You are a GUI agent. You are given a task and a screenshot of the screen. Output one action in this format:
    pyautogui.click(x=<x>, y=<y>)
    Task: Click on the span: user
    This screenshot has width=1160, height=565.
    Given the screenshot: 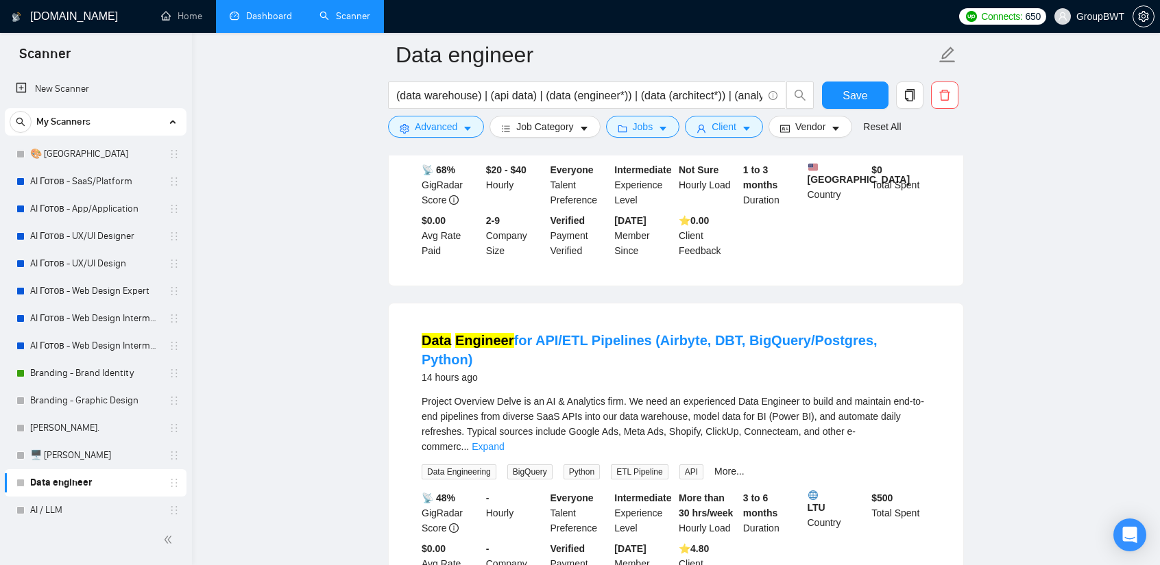 What is the action you would take?
    pyautogui.click(x=701, y=128)
    